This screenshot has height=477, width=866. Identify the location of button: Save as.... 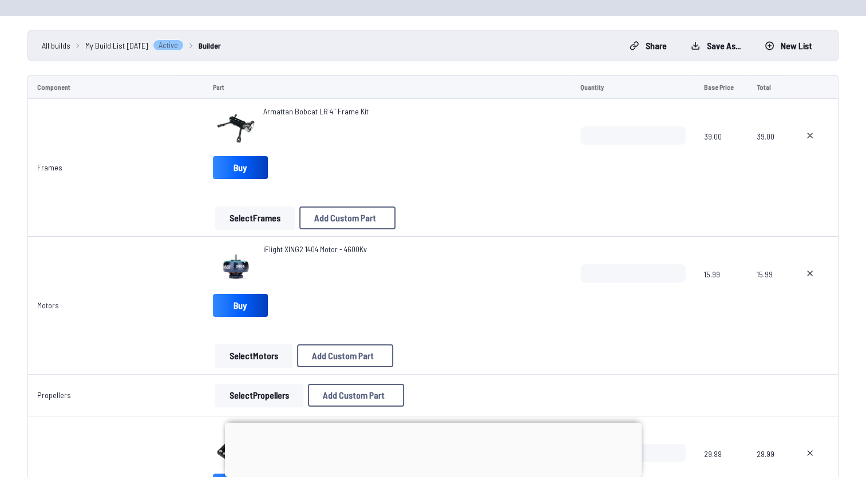
(715, 46).